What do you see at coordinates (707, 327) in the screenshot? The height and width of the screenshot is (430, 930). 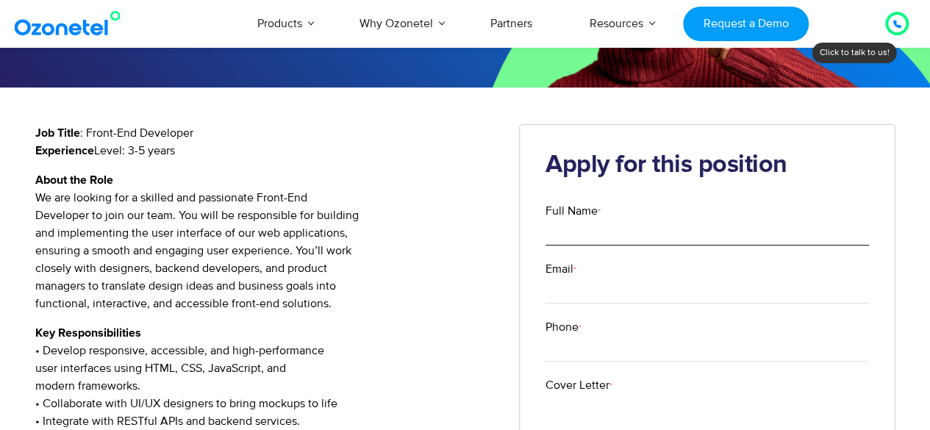 I see `label: Phone` at bounding box center [707, 327].